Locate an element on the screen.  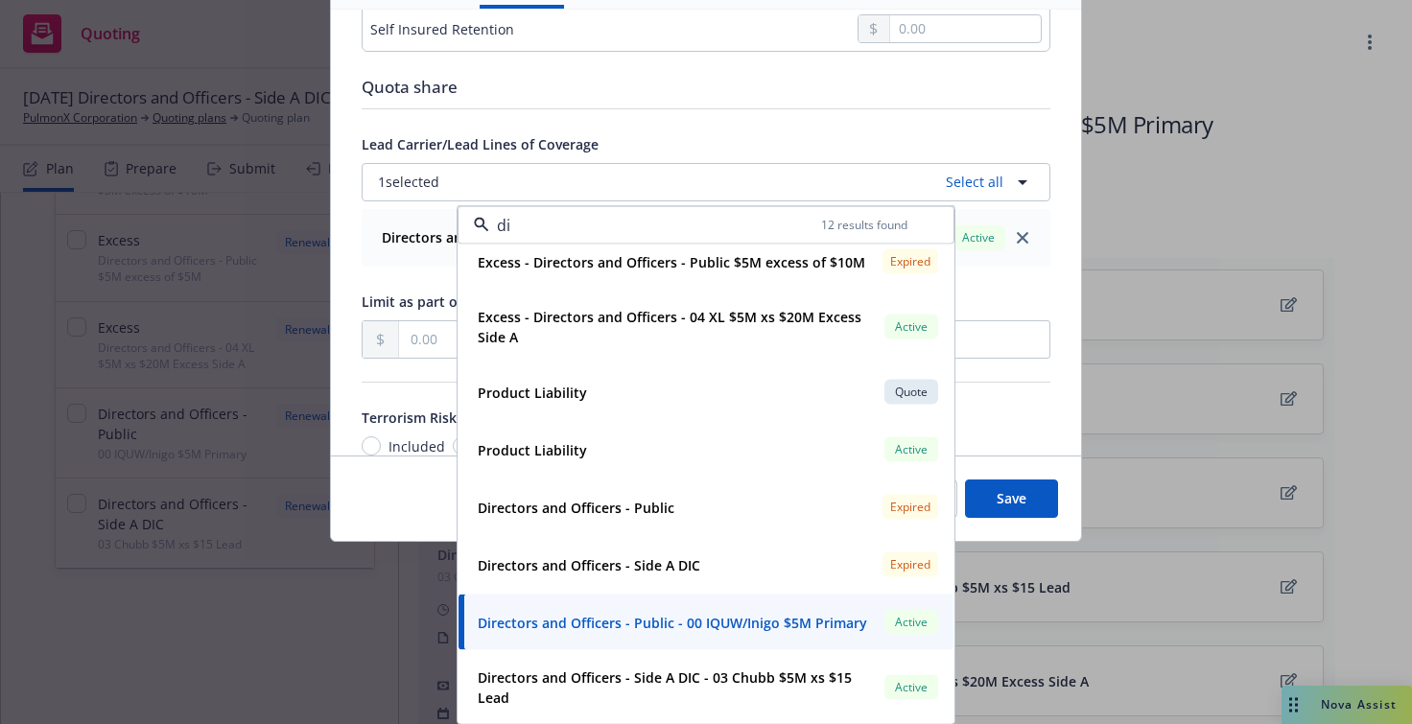
button: 1selectedSelect all is located at coordinates (706, 182).